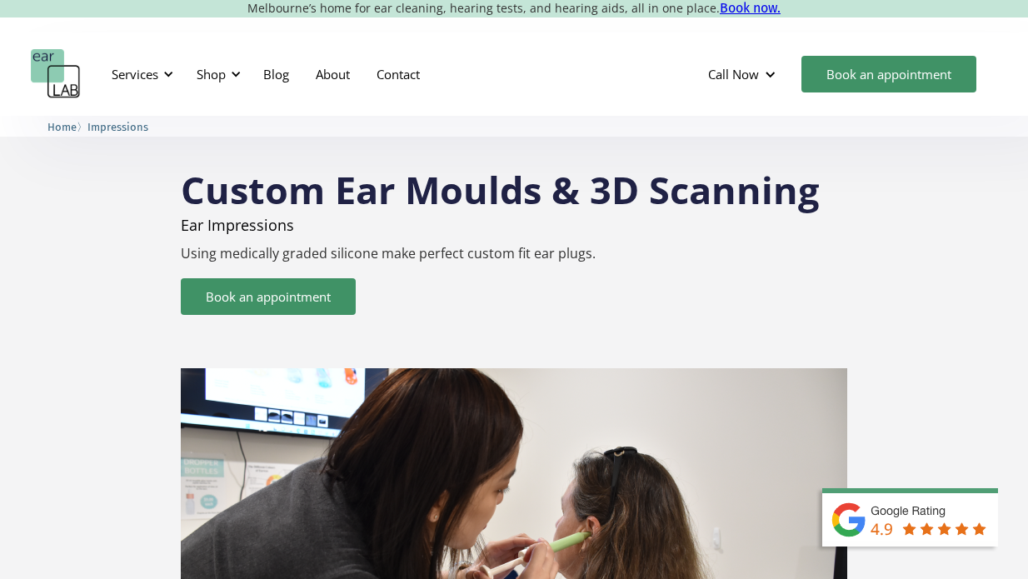  What do you see at coordinates (276, 74) in the screenshot?
I see `a: Blog` at bounding box center [276, 74].